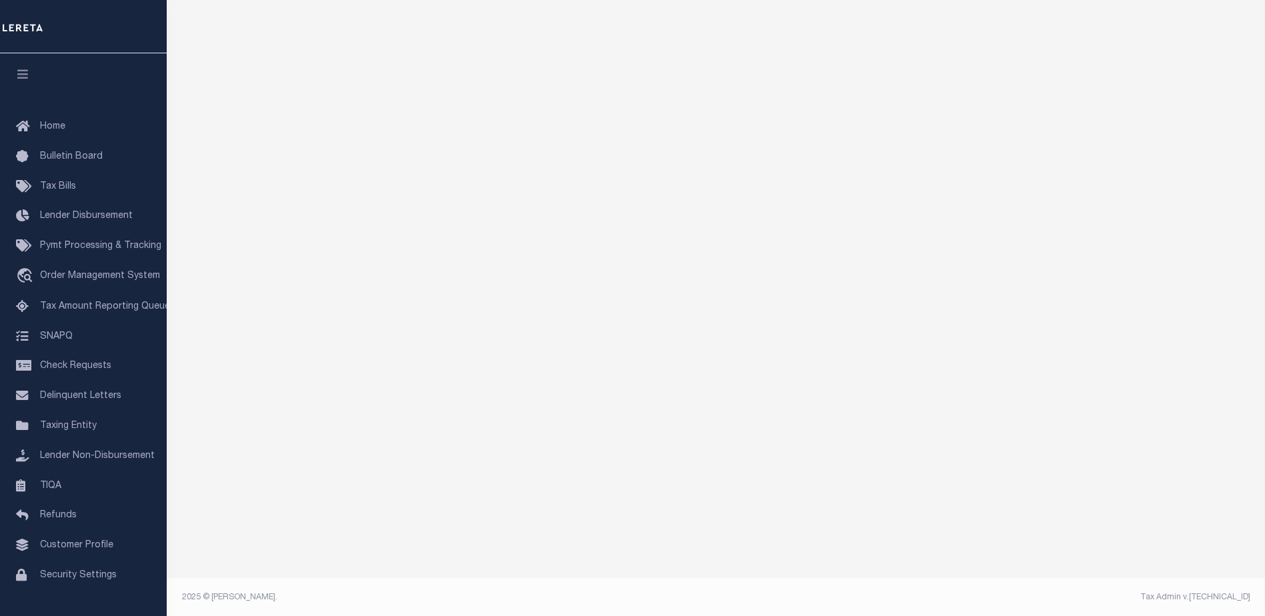  I want to click on span: SNAPQ, so click(56, 336).